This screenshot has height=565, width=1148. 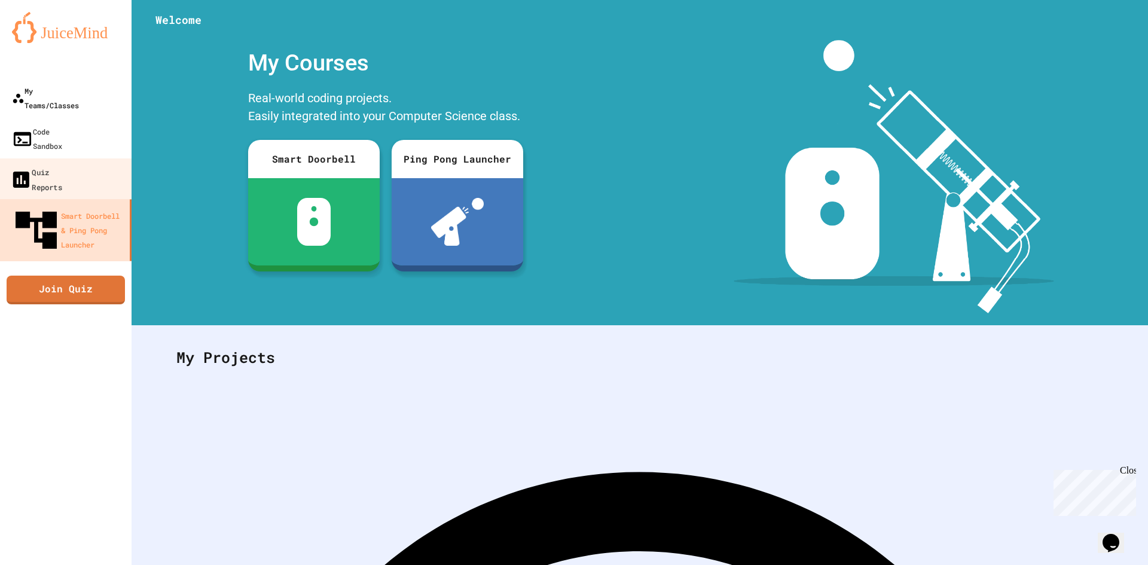 I want to click on img: sdb-white.svg, so click(x=314, y=222).